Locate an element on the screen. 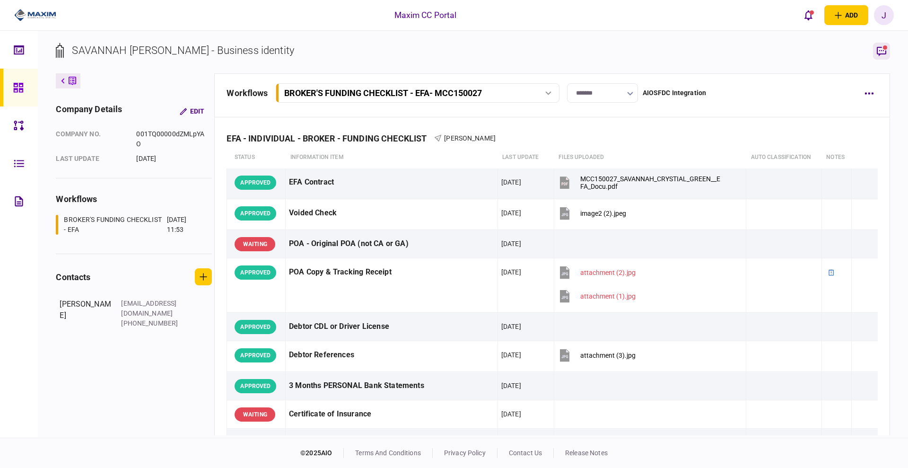 The width and height of the screenshot is (908, 468). button: image2 (2).jpeg is located at coordinates (592, 213).